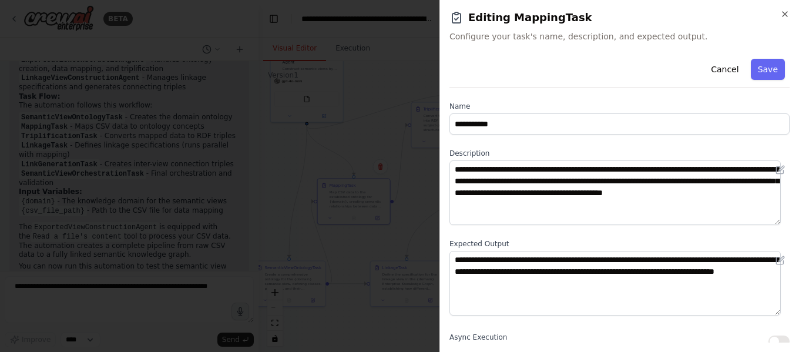  Describe the element at coordinates (725, 69) in the screenshot. I see `button: Cancel` at that location.